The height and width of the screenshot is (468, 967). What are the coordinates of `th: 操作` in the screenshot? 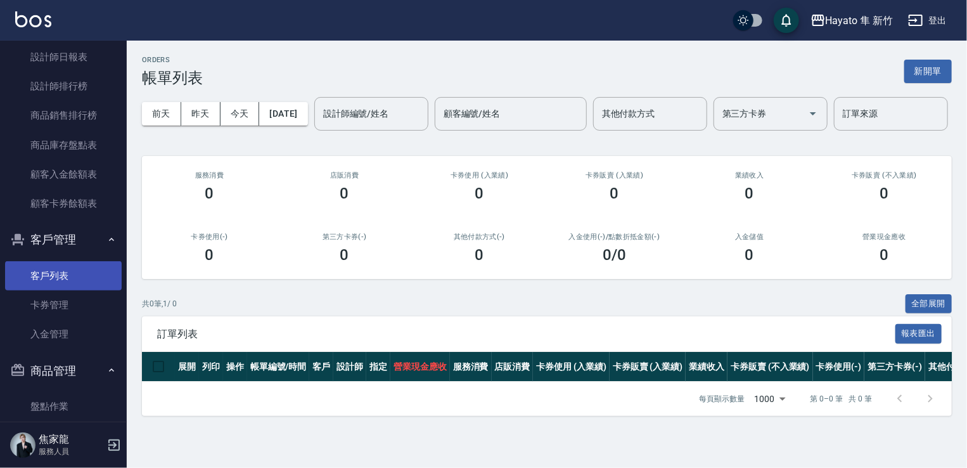 It's located at (235, 366).